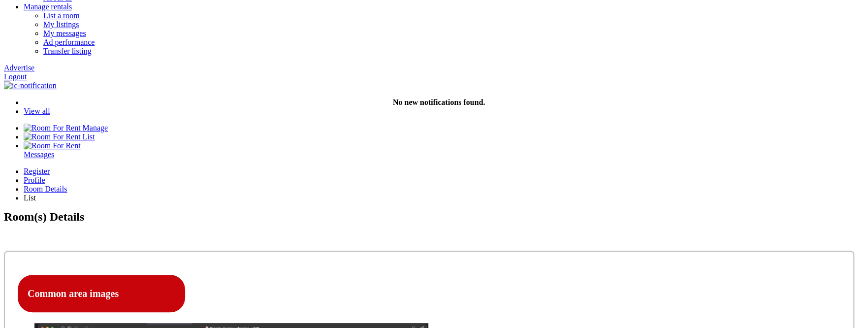 This screenshot has height=328, width=858. I want to click on strong: No new notifications found., so click(439, 102).